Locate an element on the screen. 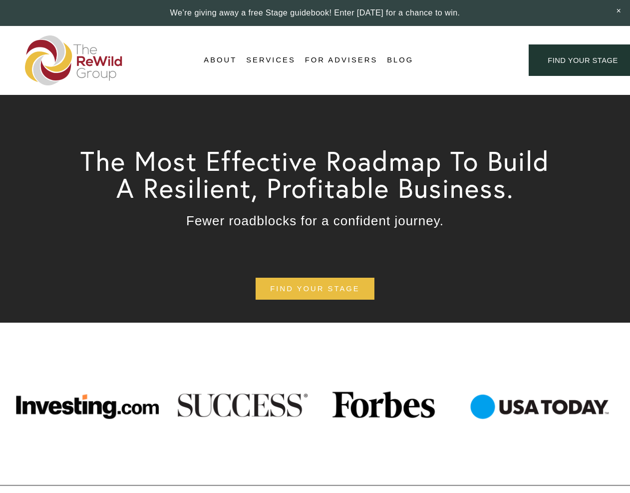  span: Fewer roadblocks for a confident journey. is located at coordinates (315, 221).